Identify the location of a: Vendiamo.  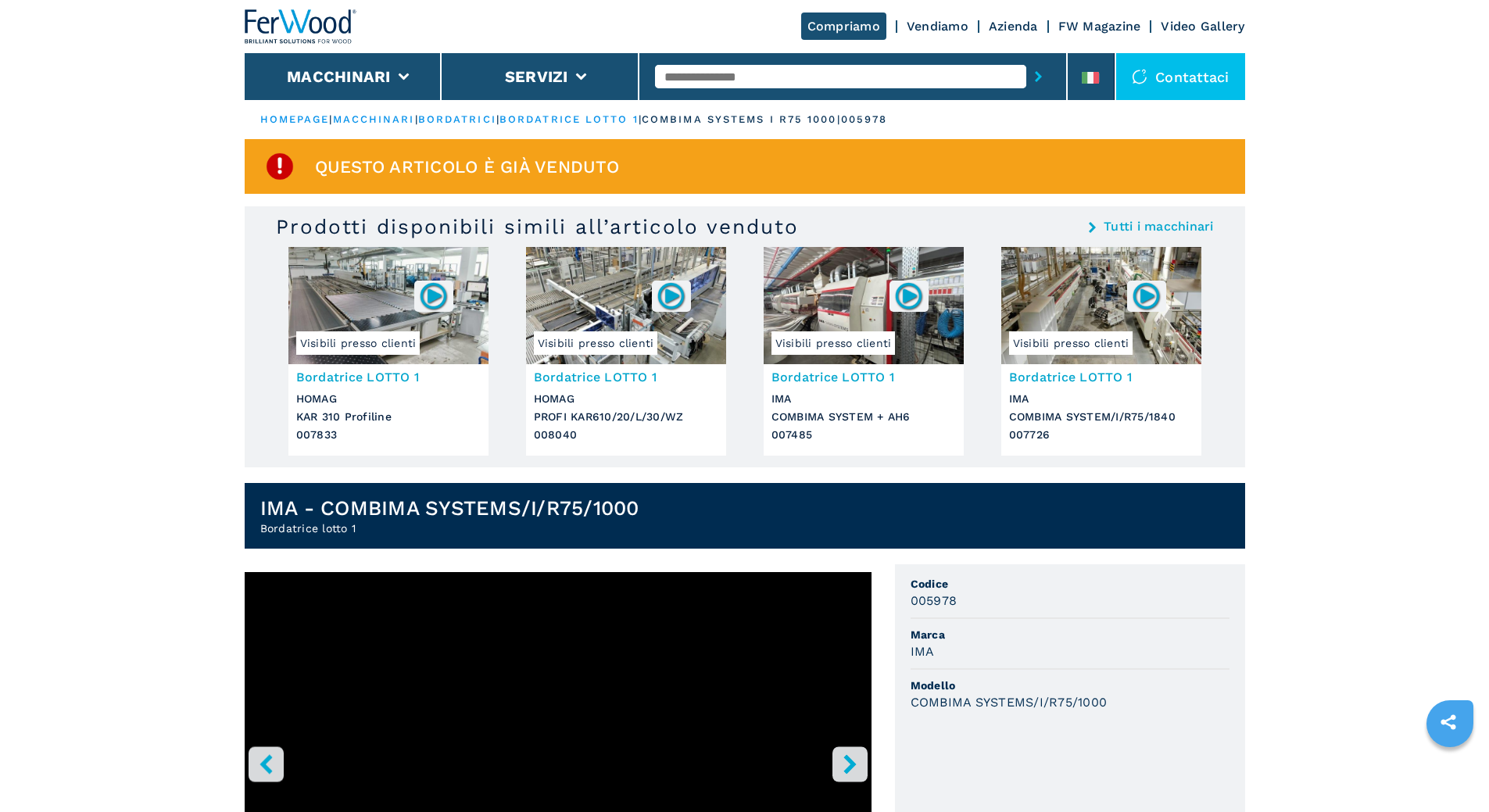
(938, 26).